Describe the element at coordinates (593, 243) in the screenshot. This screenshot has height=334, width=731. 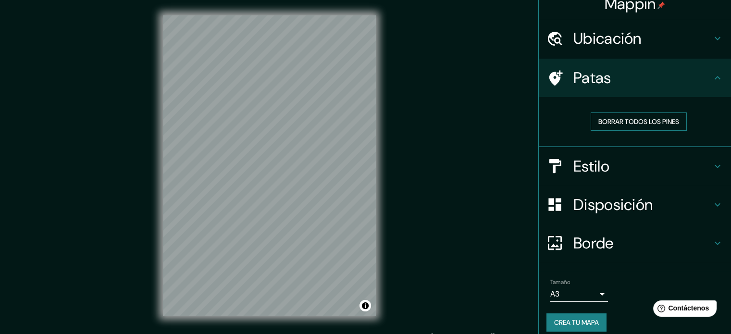
I see `font: Borde` at that location.